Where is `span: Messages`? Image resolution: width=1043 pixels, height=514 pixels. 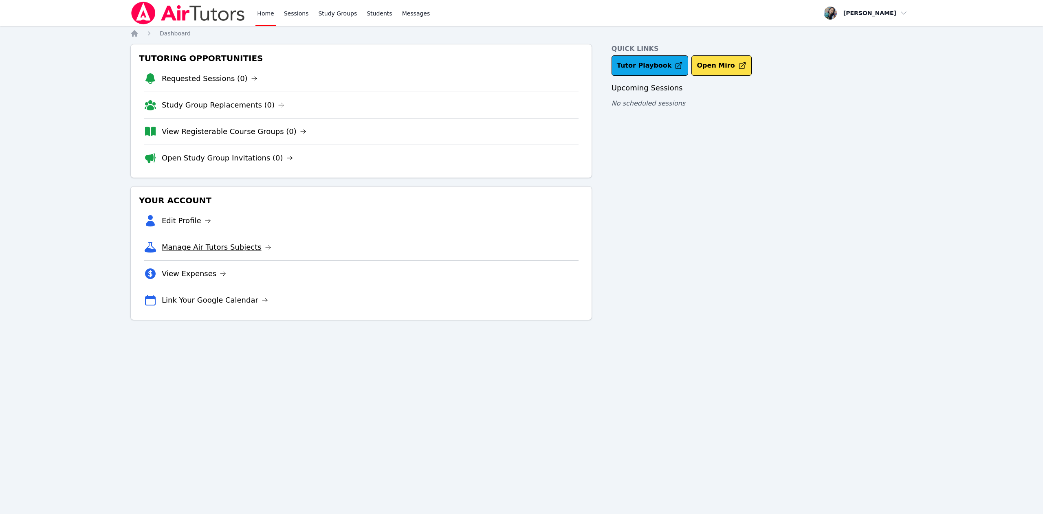
span: Messages is located at coordinates (416, 13).